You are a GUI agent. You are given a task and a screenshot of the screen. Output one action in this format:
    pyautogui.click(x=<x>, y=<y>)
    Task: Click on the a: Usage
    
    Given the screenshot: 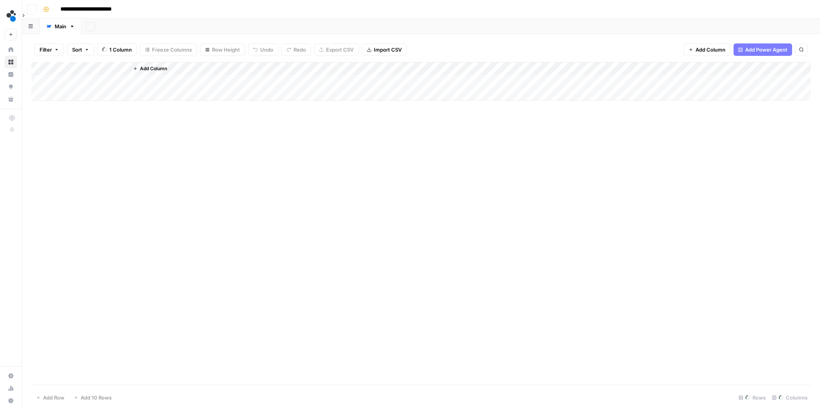 What is the action you would take?
    pyautogui.click(x=11, y=388)
    